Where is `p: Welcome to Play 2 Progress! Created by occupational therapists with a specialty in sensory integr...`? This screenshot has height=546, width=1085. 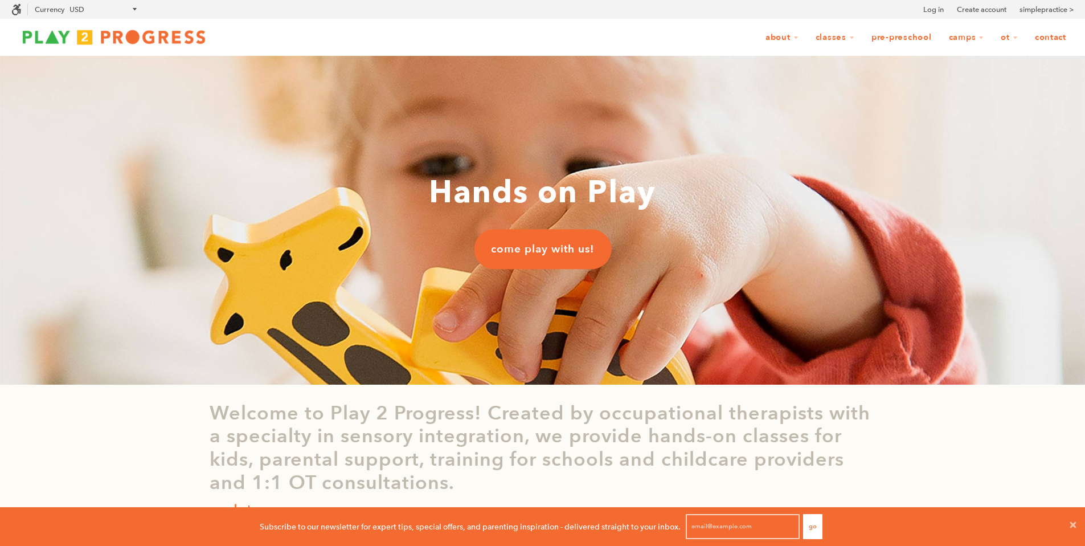
p: Welcome to Play 2 Progress! Created by occupational therapists with a specialty in sensory integr... is located at coordinates (543, 448).